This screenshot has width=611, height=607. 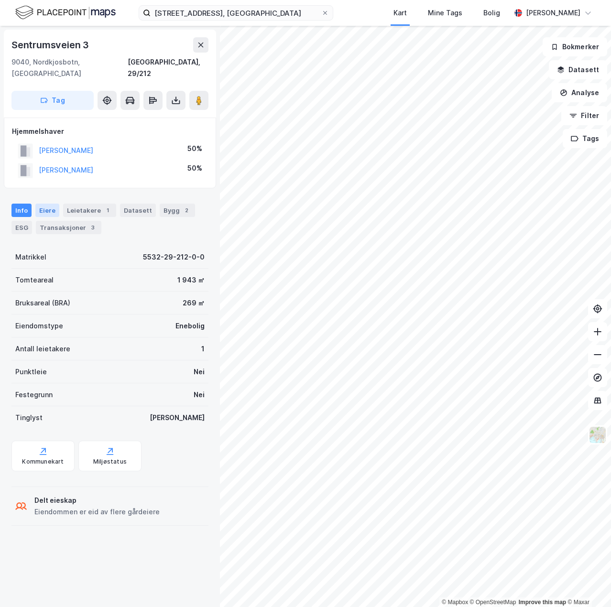 What do you see at coordinates (34, 280) in the screenshot?
I see `div: Tomteareal` at bounding box center [34, 280].